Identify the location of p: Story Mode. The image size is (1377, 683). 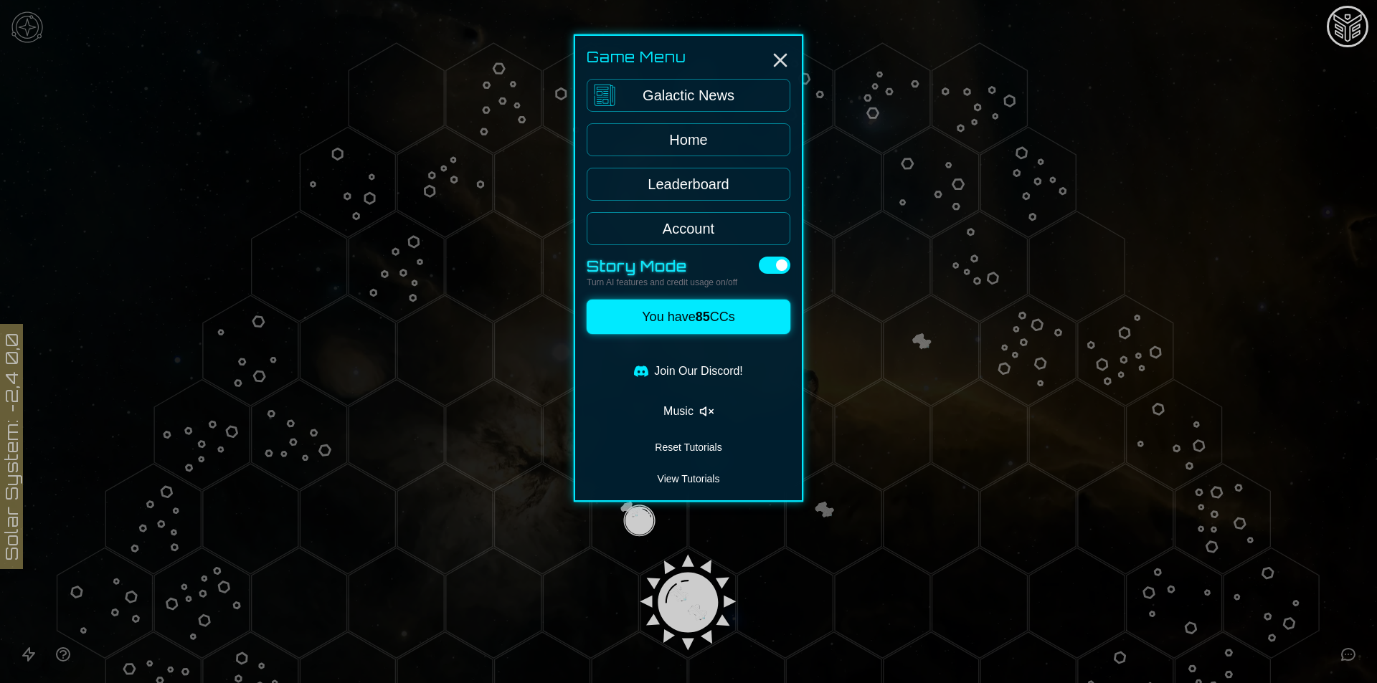
(662, 267).